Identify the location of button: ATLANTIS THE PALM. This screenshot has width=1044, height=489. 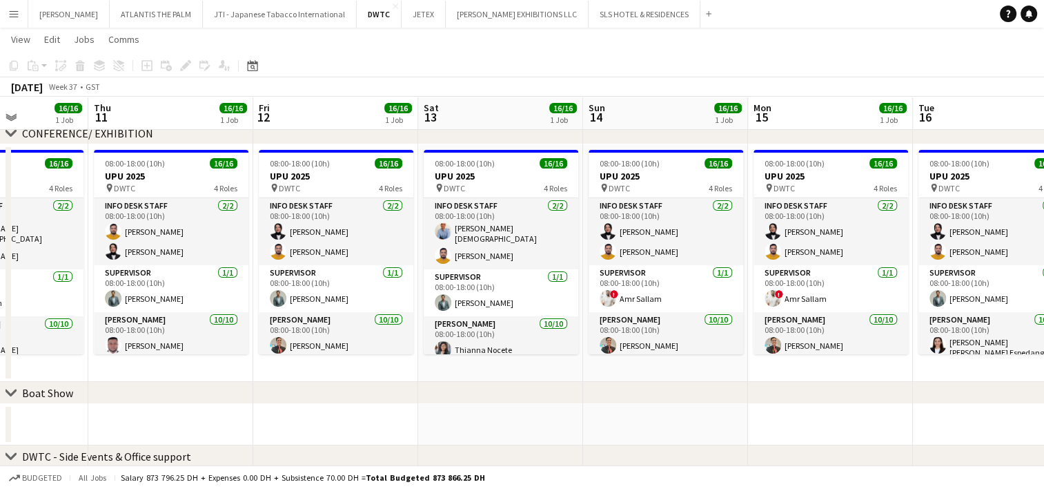
(156, 14).